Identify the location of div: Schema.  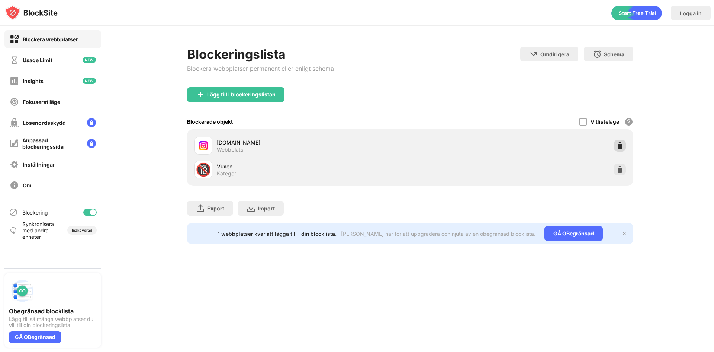
(614, 54).